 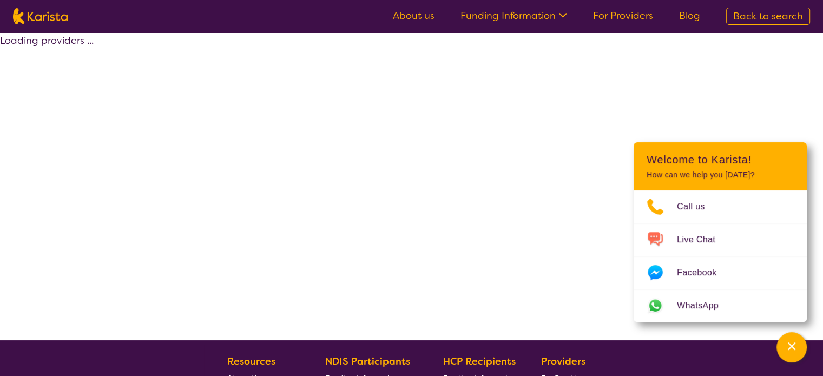 I want to click on span: Facebook, so click(x=703, y=273).